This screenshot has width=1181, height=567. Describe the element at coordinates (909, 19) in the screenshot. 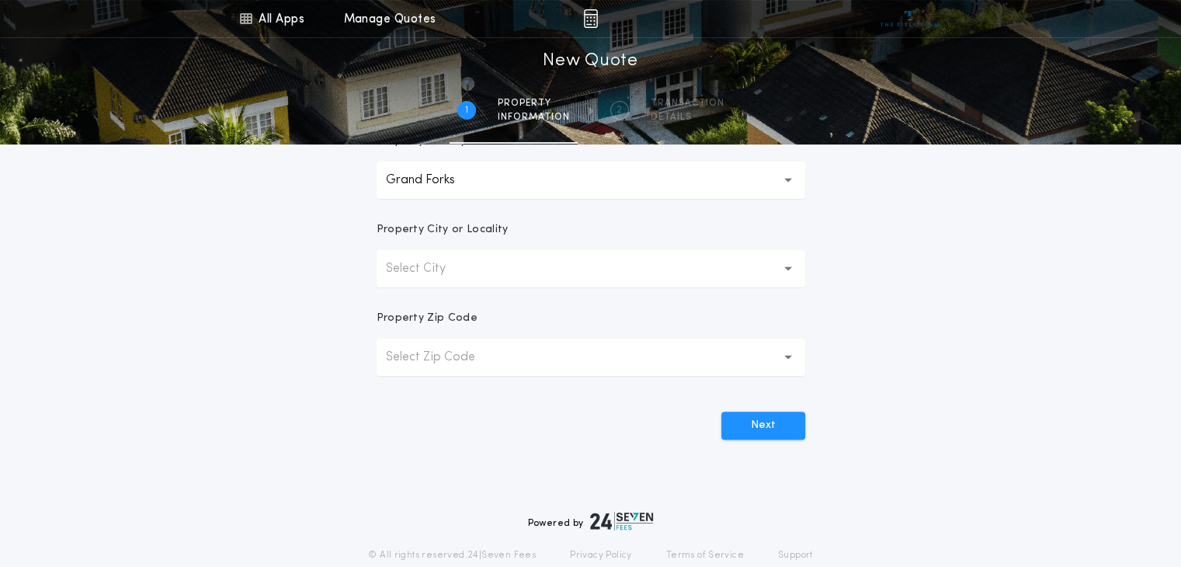

I see `img: vs-icon` at that location.